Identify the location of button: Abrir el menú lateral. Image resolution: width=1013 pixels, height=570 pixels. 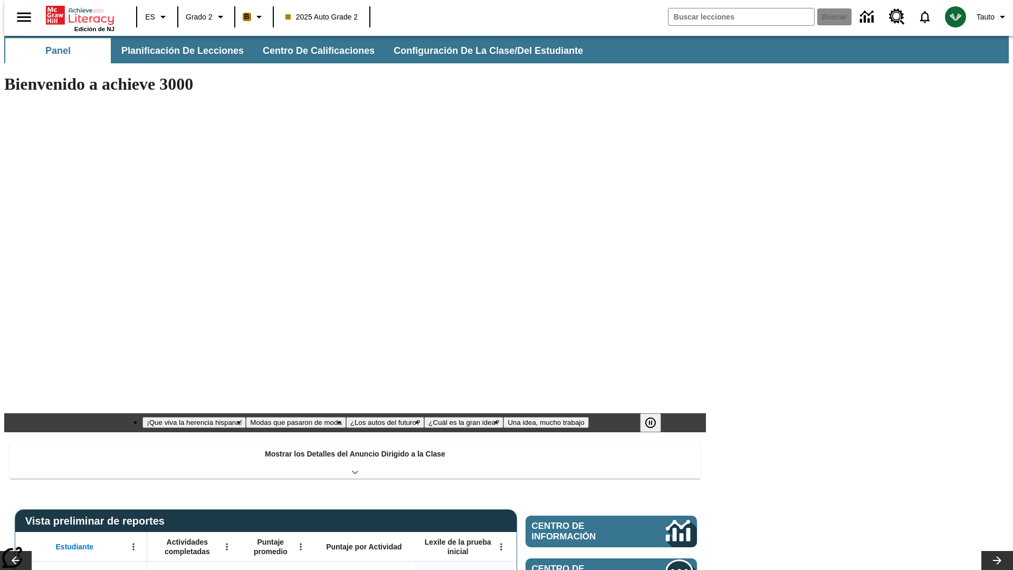
(24, 17).